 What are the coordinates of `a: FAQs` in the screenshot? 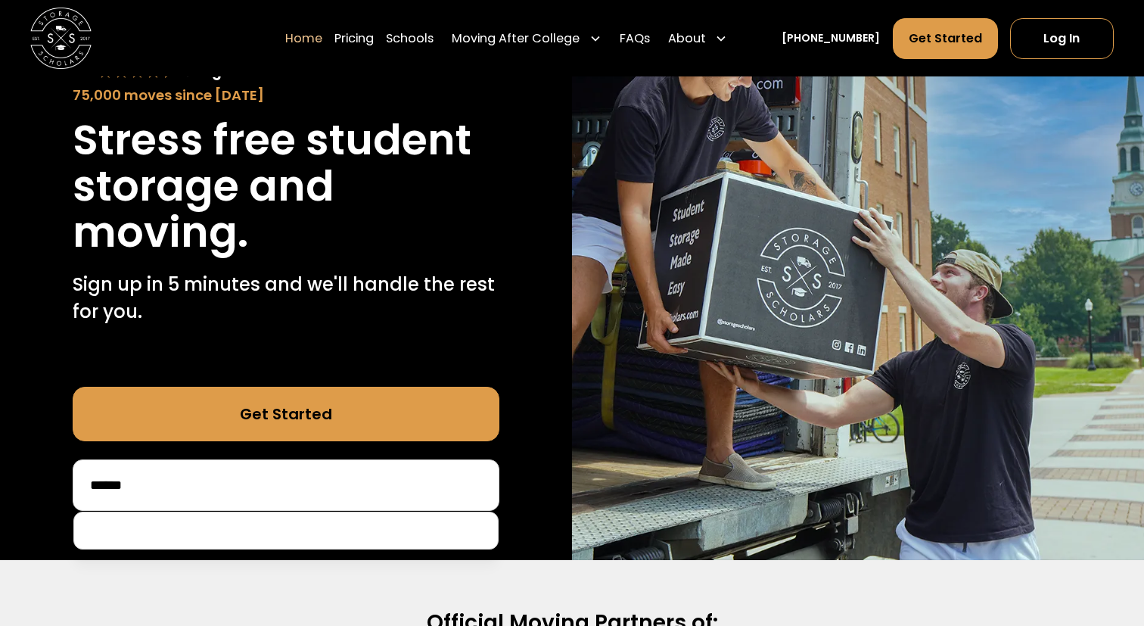 It's located at (635, 38).